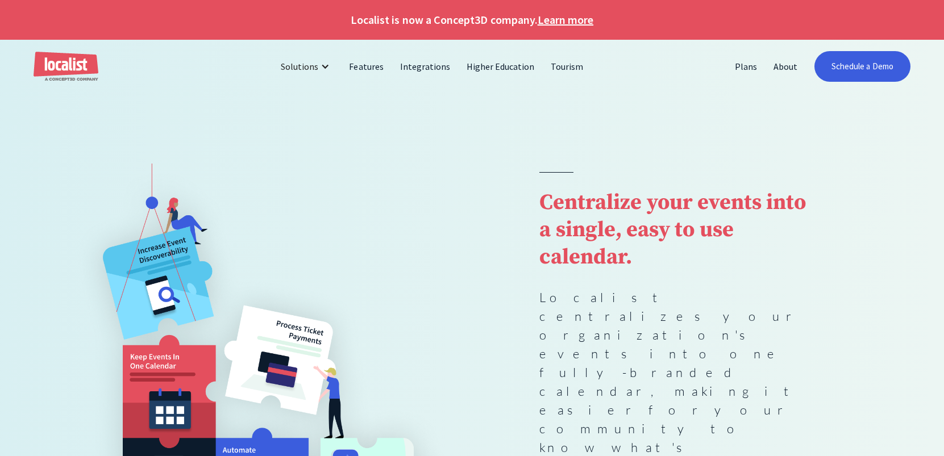 The image size is (944, 456). Describe the element at coordinates (785, 66) in the screenshot. I see `a: About` at that location.